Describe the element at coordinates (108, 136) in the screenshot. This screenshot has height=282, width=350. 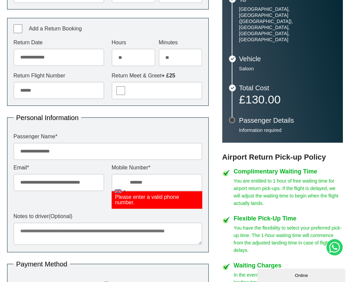
I see `label: Passenger Name` at that location.